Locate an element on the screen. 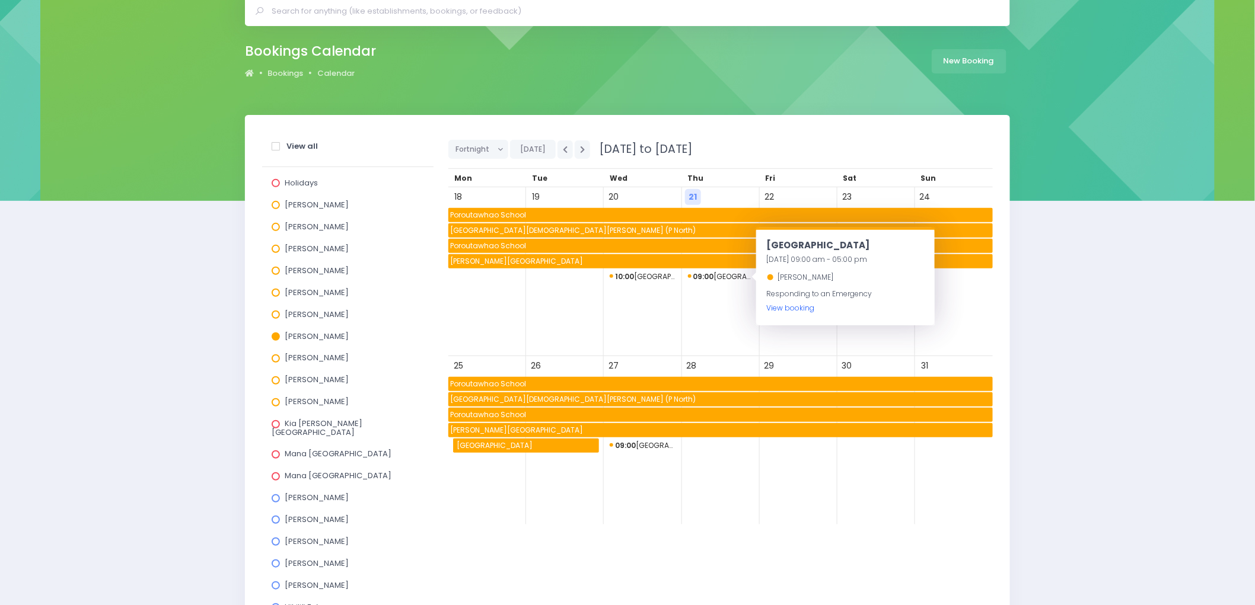 Image resolution: width=1255 pixels, height=605 pixels. span: Sat is located at coordinates (850, 178).